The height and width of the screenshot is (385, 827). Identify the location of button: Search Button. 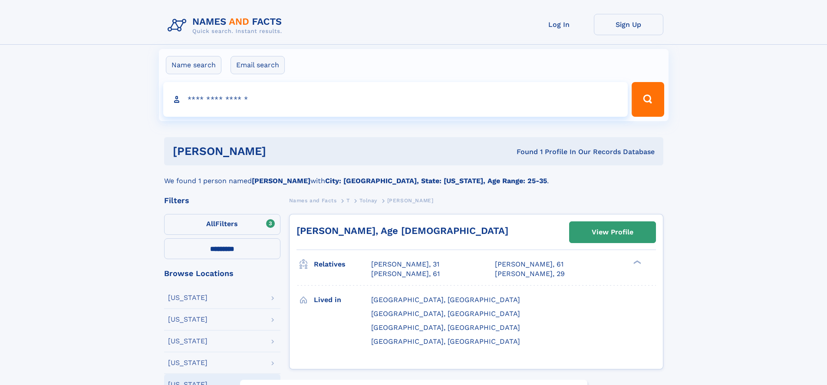
(647, 99).